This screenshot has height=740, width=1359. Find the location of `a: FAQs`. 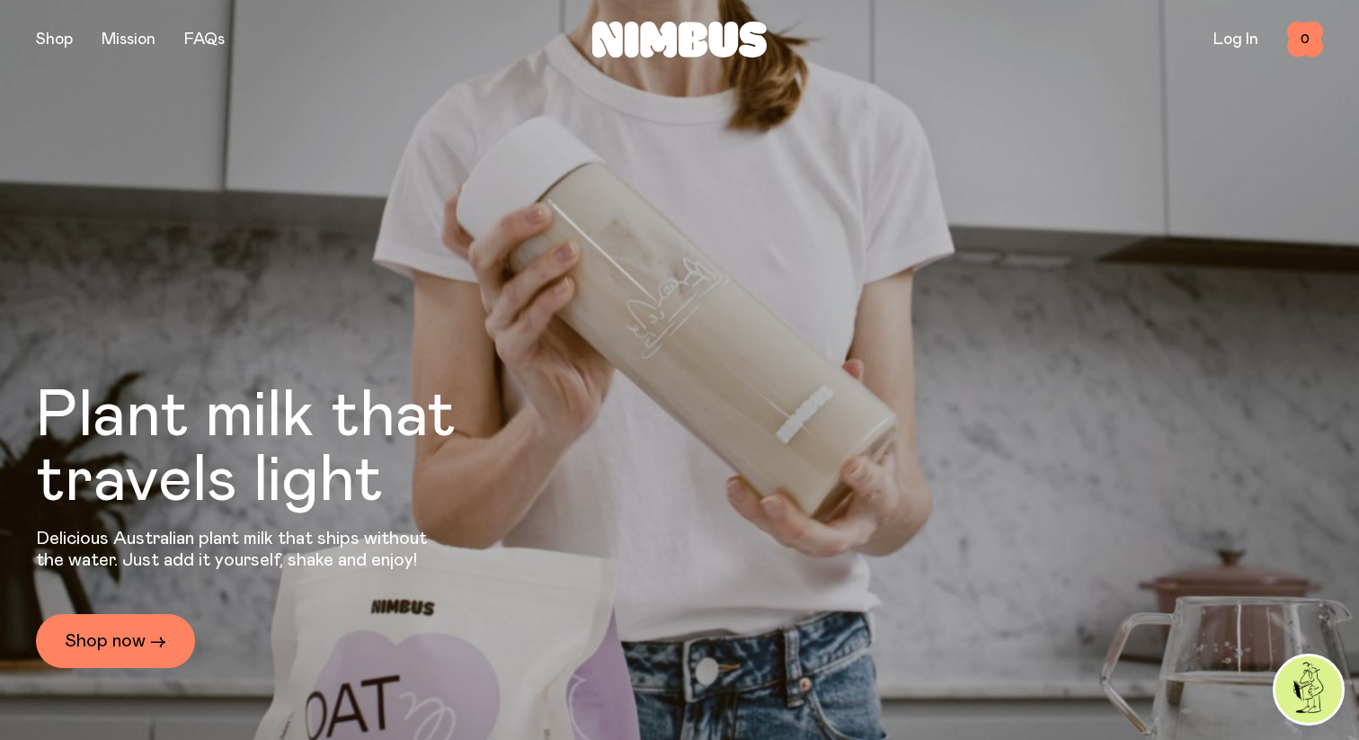

a: FAQs is located at coordinates (204, 40).